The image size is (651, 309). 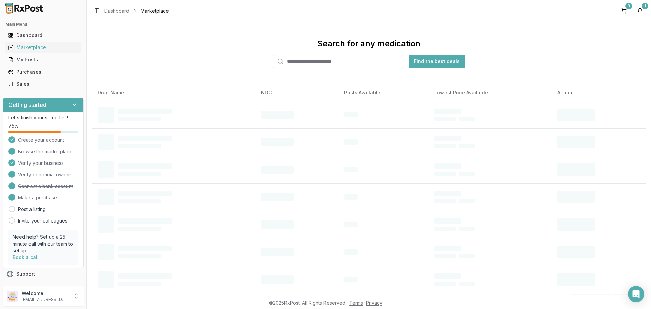 What do you see at coordinates (43, 84) in the screenshot?
I see `a: Sales` at bounding box center [43, 84].